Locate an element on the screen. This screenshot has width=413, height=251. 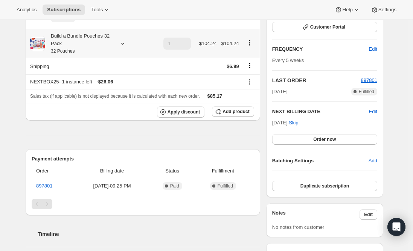
h2: FREQUENCY is located at coordinates (320, 49).